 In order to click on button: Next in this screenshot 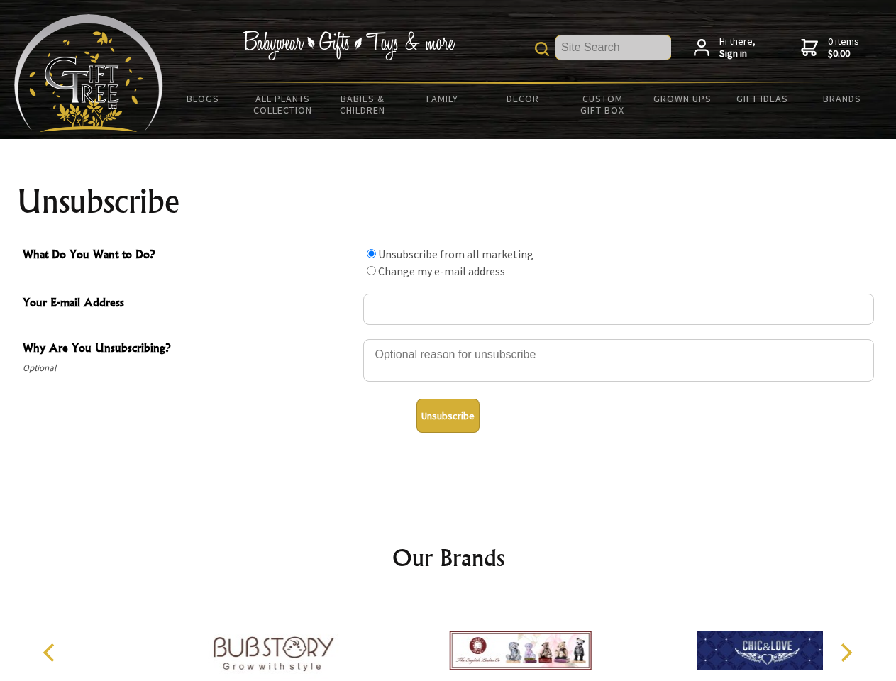, I will do `click(846, 653)`.